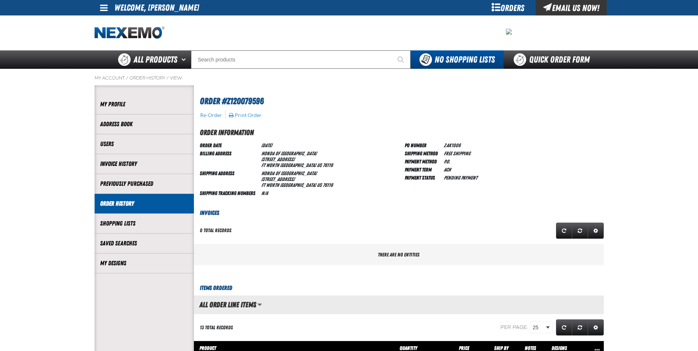 This screenshot has width=698, height=351. Describe the element at coordinates (232, 101) in the screenshot. I see `span: Order #Z120079596` at that location.